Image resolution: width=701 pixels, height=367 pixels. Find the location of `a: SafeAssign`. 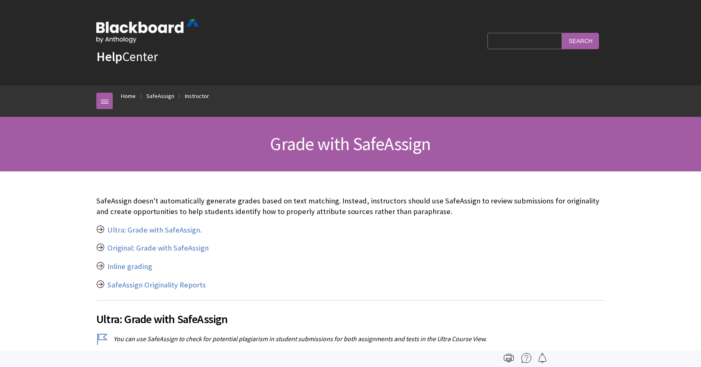

a: SafeAssign is located at coordinates (160, 96).